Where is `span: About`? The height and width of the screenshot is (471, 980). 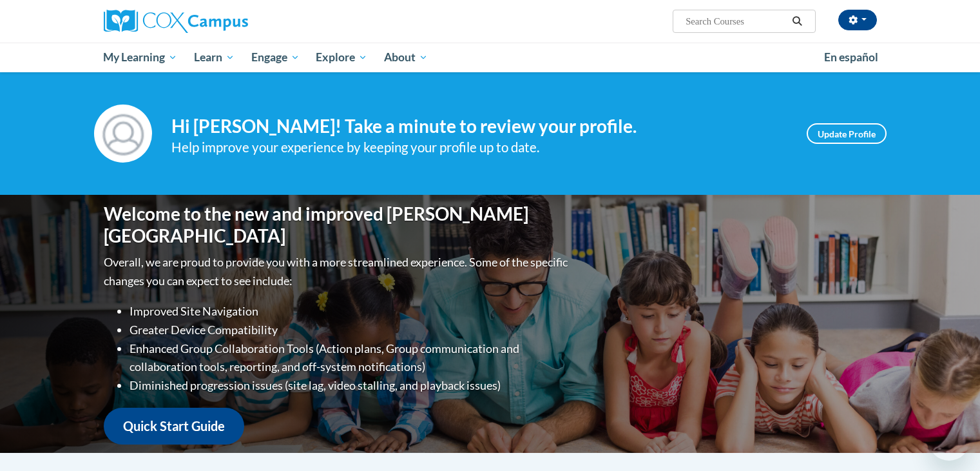 span: About is located at coordinates (406, 57).